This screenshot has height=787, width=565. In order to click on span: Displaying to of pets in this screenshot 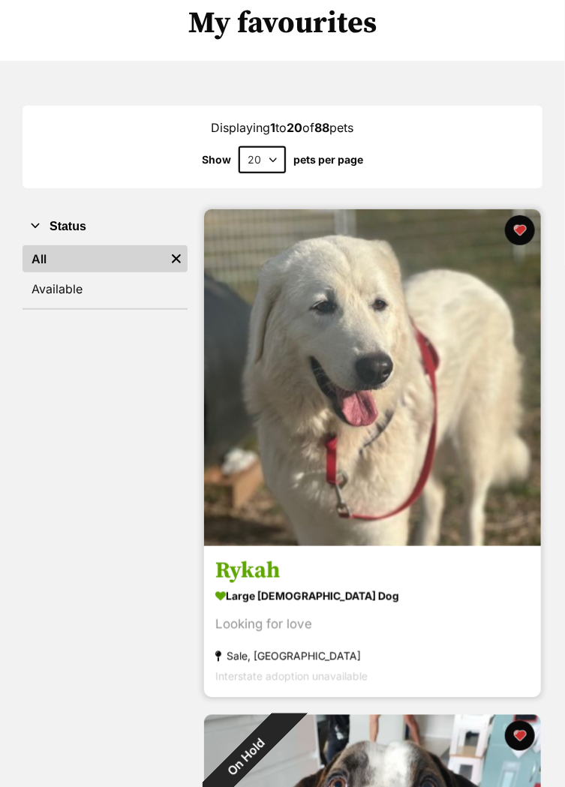, I will do `click(283, 128)`.